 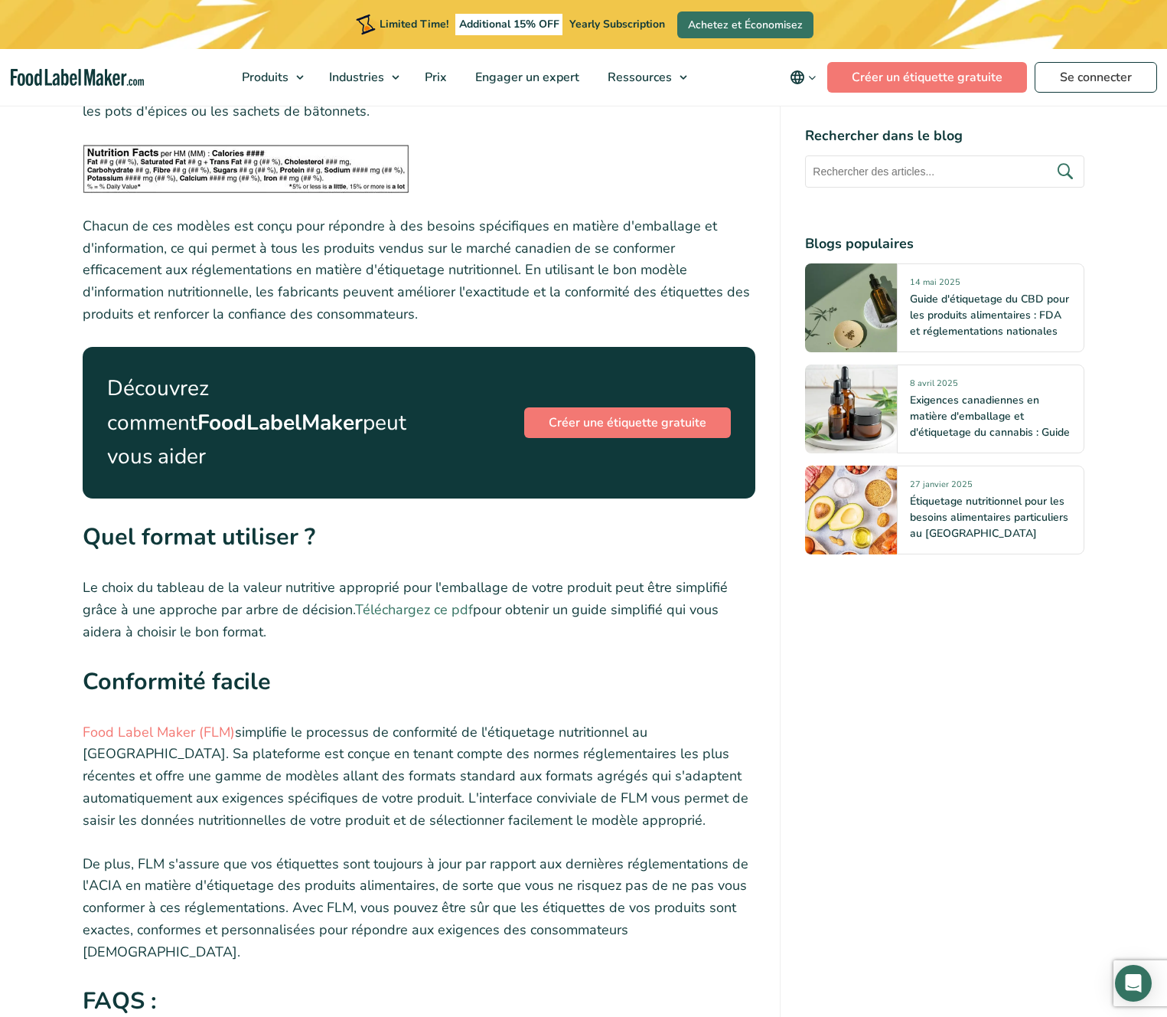 I want to click on strong: FAQS :, so click(x=119, y=1001).